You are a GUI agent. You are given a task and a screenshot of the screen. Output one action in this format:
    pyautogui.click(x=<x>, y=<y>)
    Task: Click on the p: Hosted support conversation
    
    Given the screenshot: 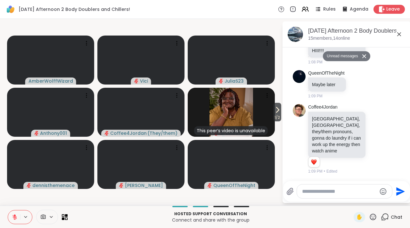 What is the action you would take?
    pyautogui.click(x=211, y=214)
    